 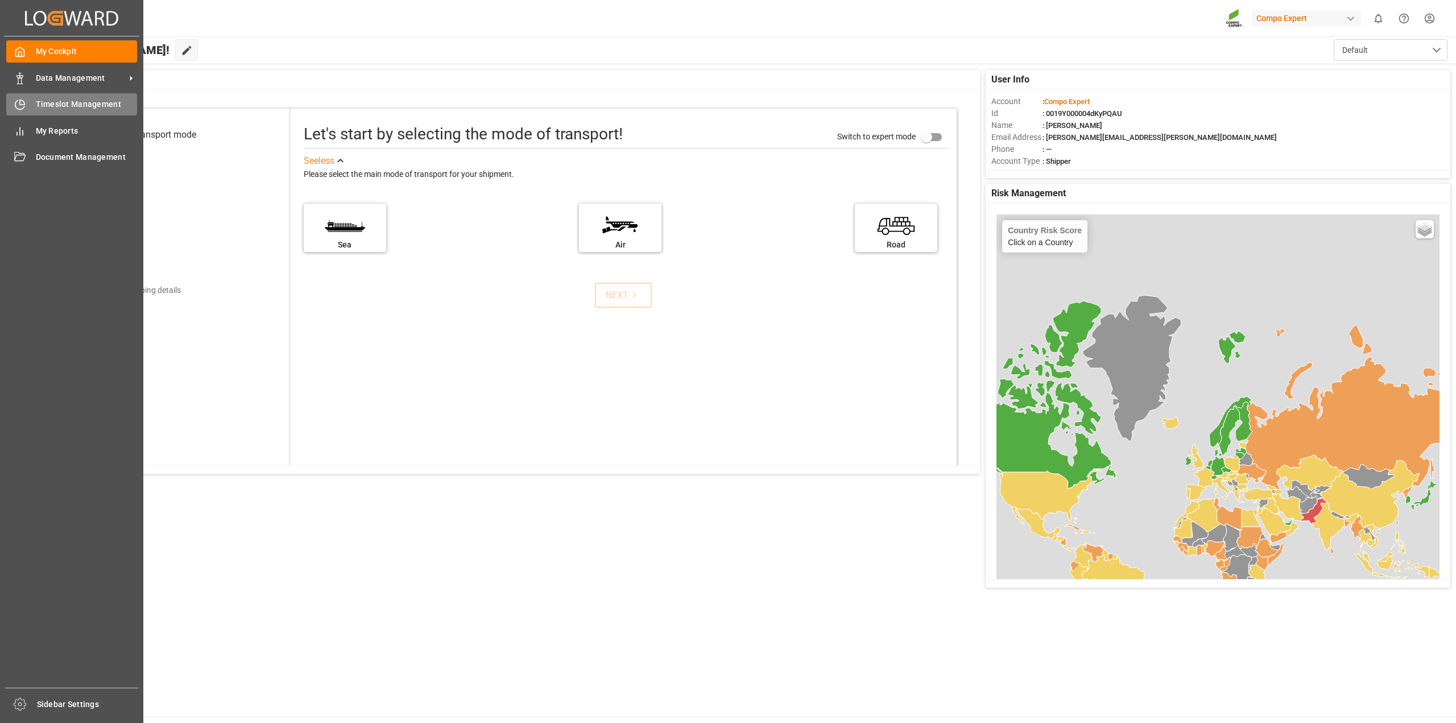 I want to click on span: Risk Management, so click(x=1028, y=193).